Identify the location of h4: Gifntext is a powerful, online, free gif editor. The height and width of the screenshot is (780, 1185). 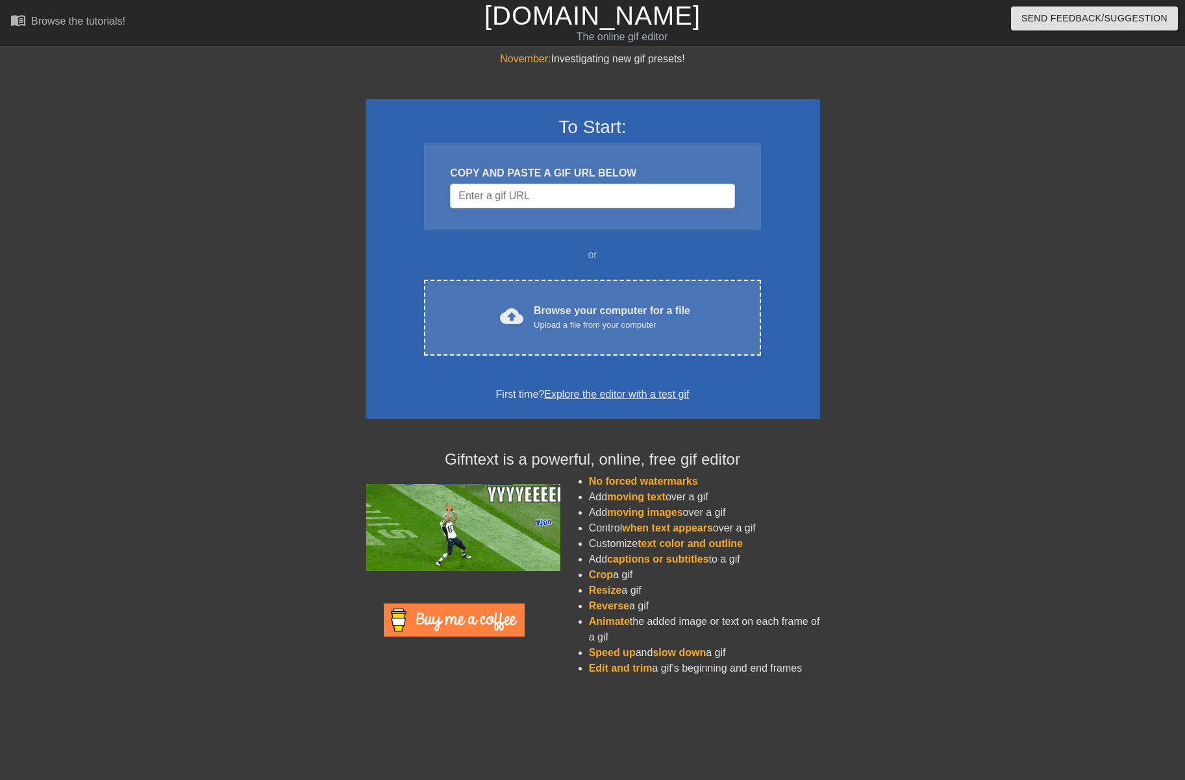
(593, 460).